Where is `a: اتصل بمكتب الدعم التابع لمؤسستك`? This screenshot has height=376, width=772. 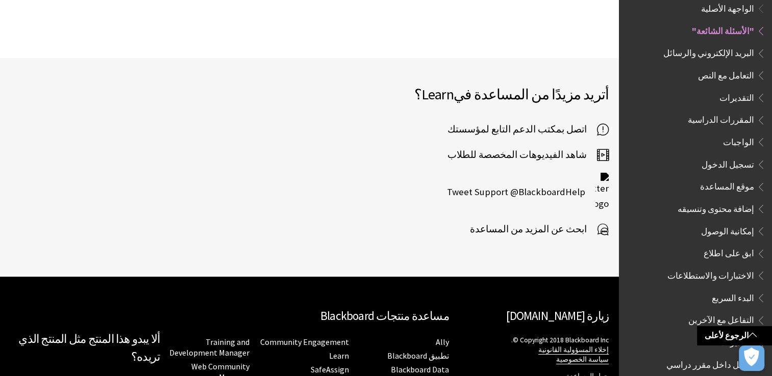 a: اتصل بمكتب الدعم التابع لمؤسستك is located at coordinates (528, 130).